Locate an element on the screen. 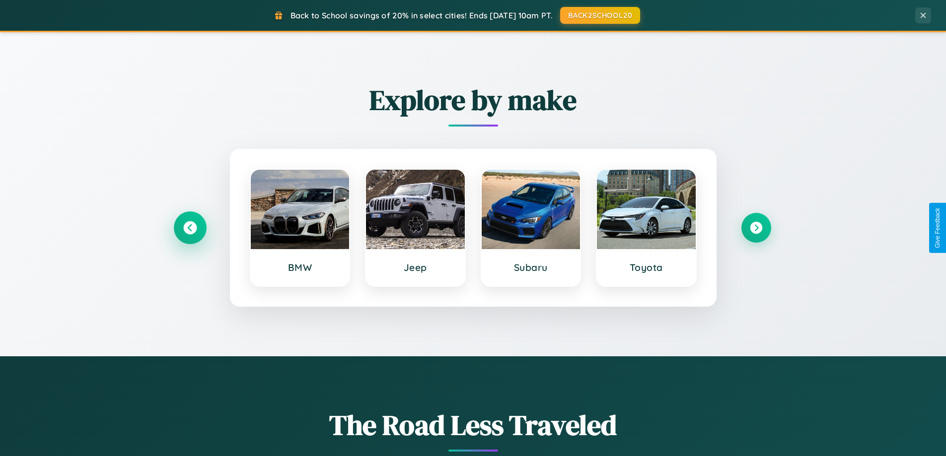  h3: BMW is located at coordinates (300, 268).